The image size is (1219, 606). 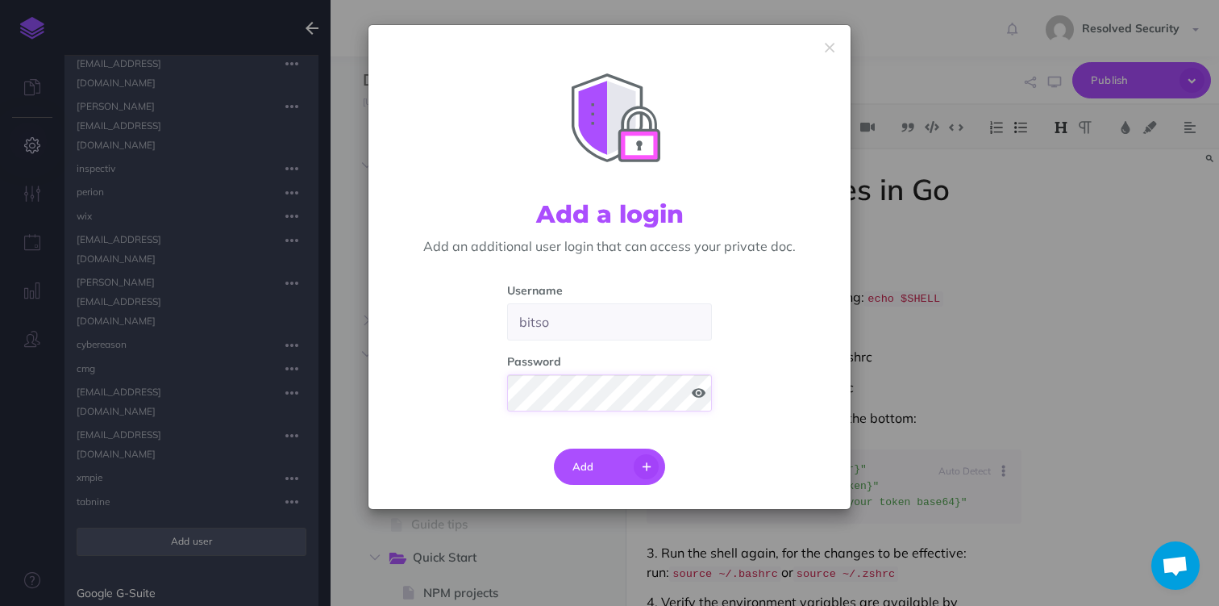 What do you see at coordinates (1176, 565) in the screenshot?
I see `a: Open chat` at bounding box center [1176, 565].